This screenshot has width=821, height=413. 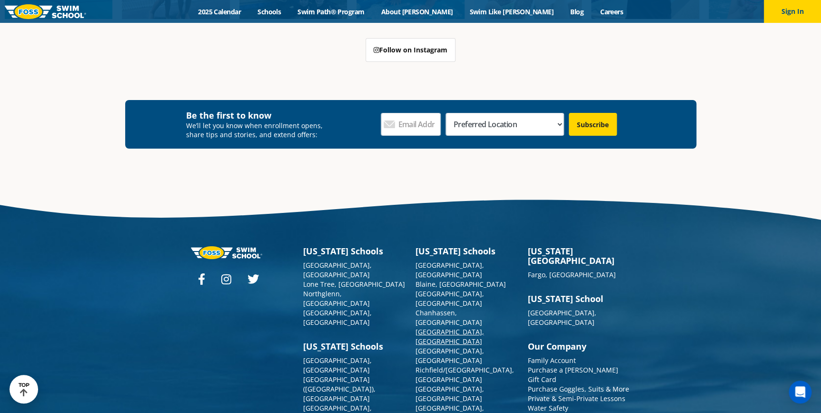 What do you see at coordinates (577, 398) in the screenshot?
I see `a: Private & Semi-Private Lessons` at bounding box center [577, 398].